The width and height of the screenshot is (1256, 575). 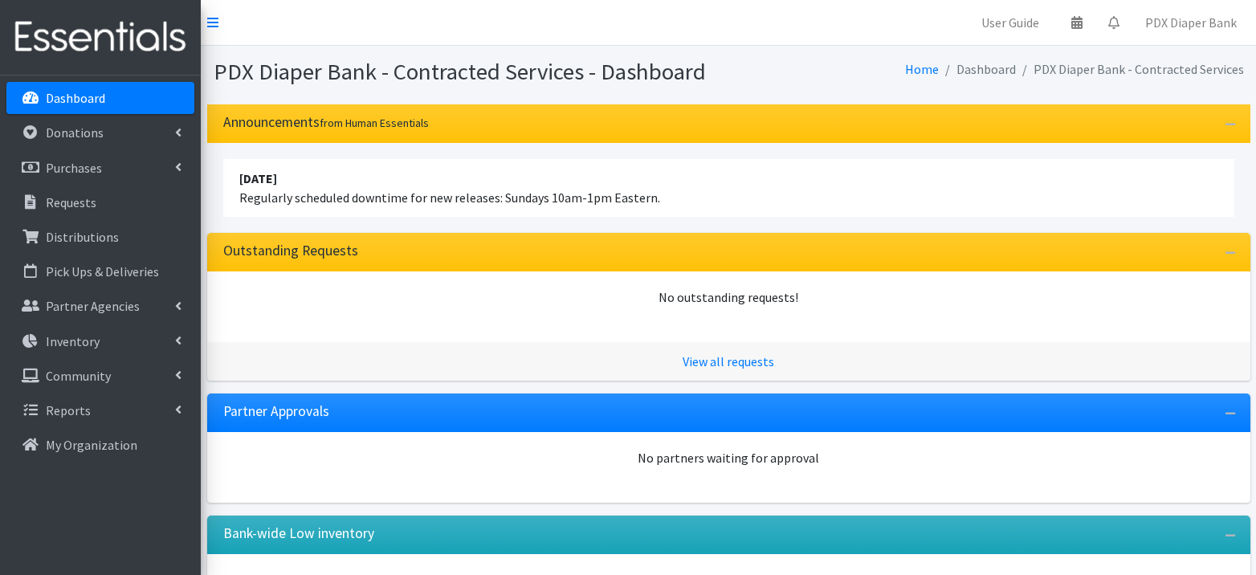 I want to click on li: Regularly scheduled downtime for new releases: Sundays 10am-1pm Eastern., so click(x=728, y=188).